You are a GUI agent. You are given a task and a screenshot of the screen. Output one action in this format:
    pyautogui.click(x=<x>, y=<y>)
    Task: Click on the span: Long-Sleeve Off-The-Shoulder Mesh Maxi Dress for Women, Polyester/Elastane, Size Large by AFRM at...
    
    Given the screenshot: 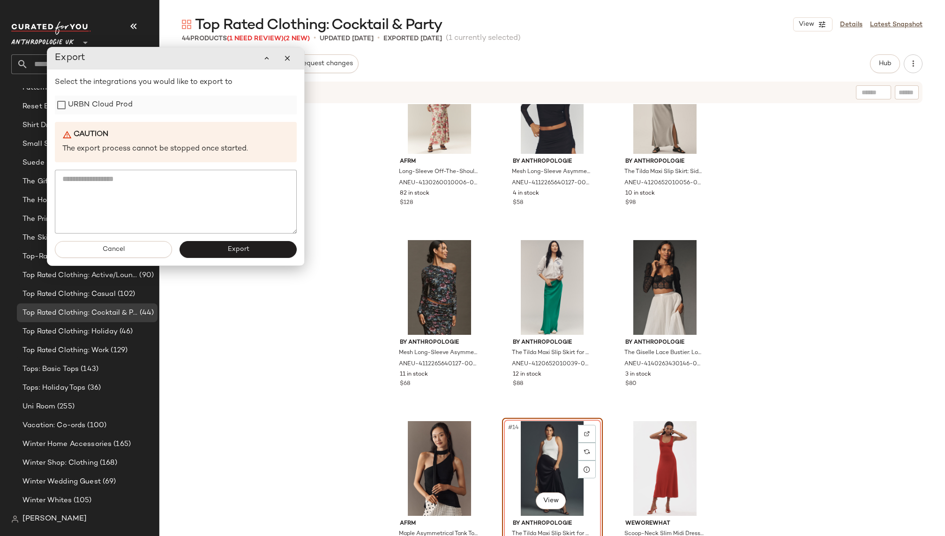 What is the action you would take?
    pyautogui.click(x=438, y=172)
    